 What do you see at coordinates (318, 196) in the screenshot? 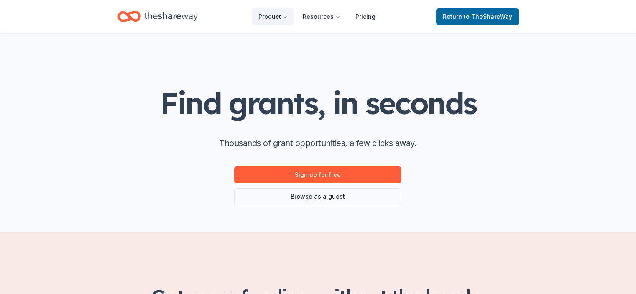
I see `a: Browse as a guest` at bounding box center [318, 196].